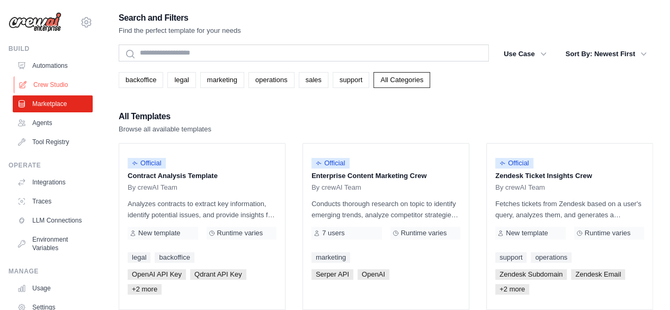 Image resolution: width=670 pixels, height=310 pixels. What do you see at coordinates (314, 80) in the screenshot?
I see `a: sales` at bounding box center [314, 80].